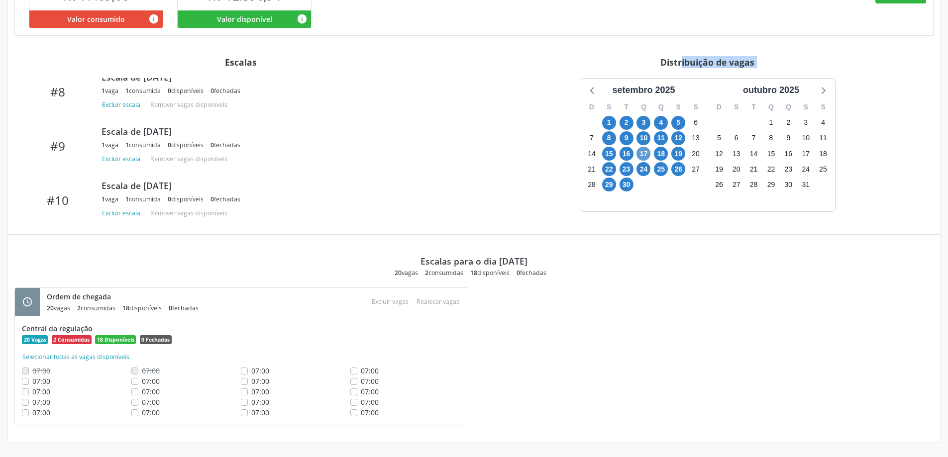 The image size is (948, 457). What do you see at coordinates (35, 340) in the screenshot?
I see `span: 20 Vagas` at bounding box center [35, 340].